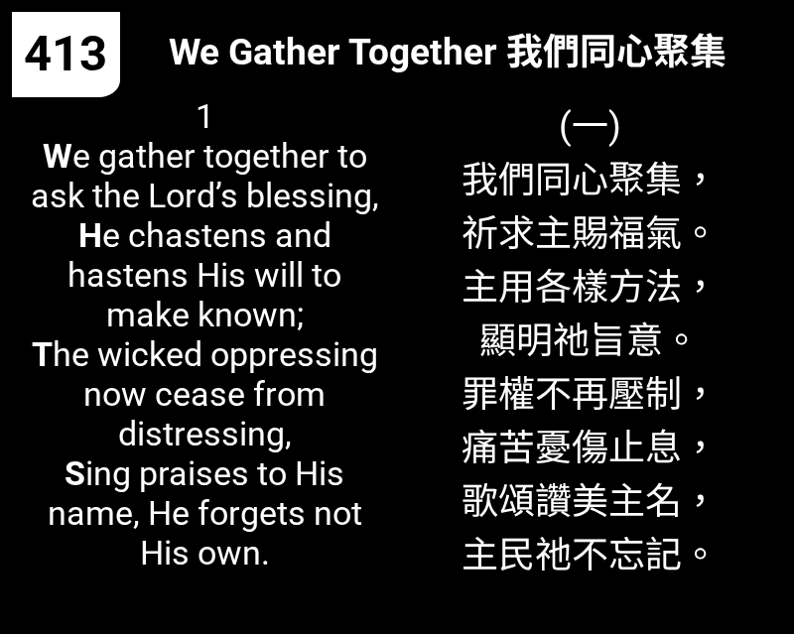  Describe the element at coordinates (42, 354) in the screenshot. I see `b: T` at that location.